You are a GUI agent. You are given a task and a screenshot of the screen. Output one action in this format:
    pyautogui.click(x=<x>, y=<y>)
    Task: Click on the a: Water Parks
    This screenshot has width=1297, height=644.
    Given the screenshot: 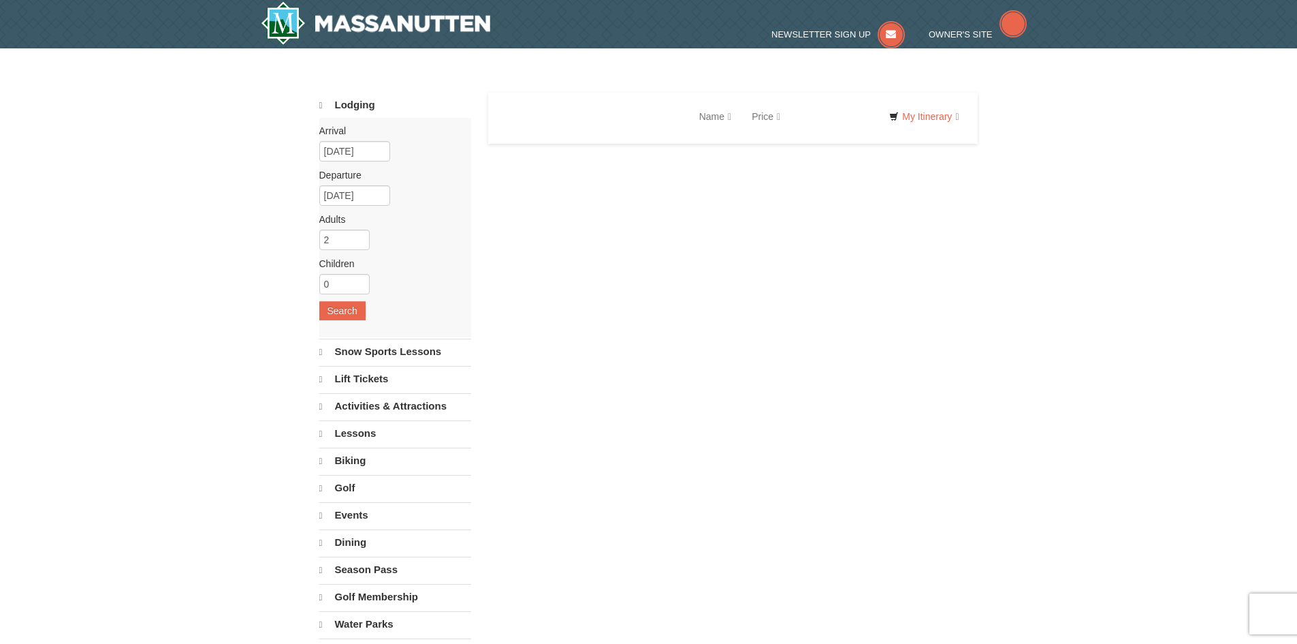 What is the action you would take?
    pyautogui.click(x=395, y=624)
    